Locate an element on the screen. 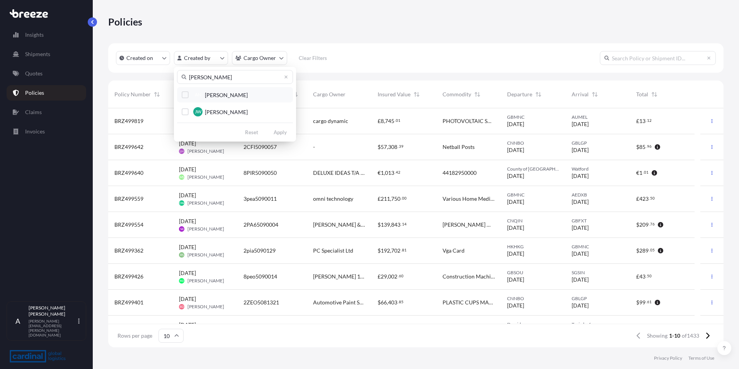 This screenshot has width=739, height=369. span: JW is located at coordinates (198, 112).